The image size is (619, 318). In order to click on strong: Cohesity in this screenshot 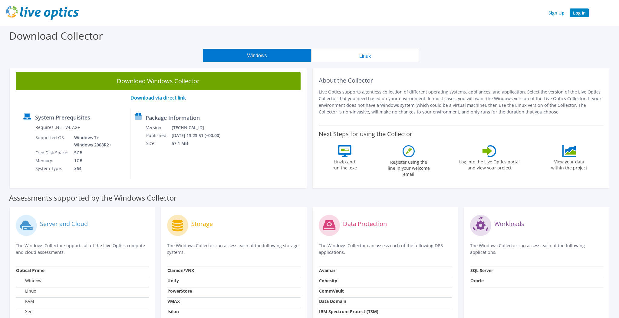, I will do `click(328, 280)`.